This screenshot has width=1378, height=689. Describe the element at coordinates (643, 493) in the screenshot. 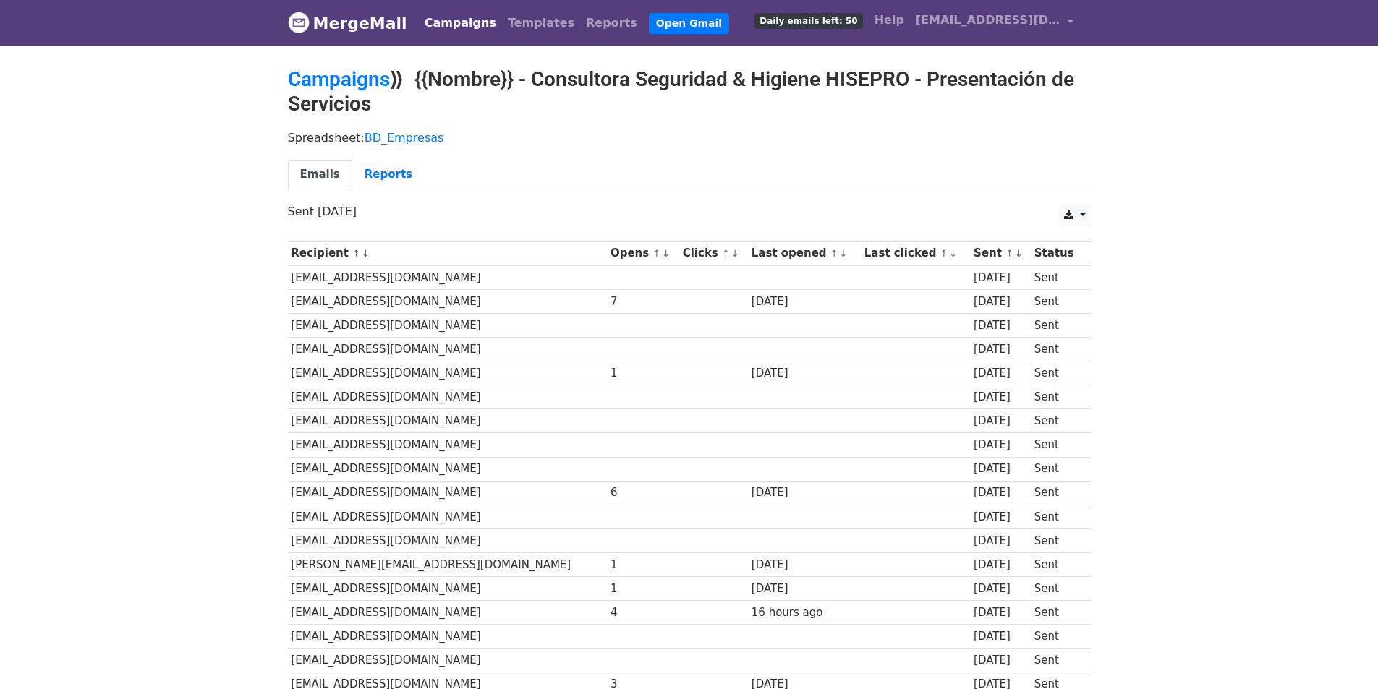

I see `div: 6` at that location.